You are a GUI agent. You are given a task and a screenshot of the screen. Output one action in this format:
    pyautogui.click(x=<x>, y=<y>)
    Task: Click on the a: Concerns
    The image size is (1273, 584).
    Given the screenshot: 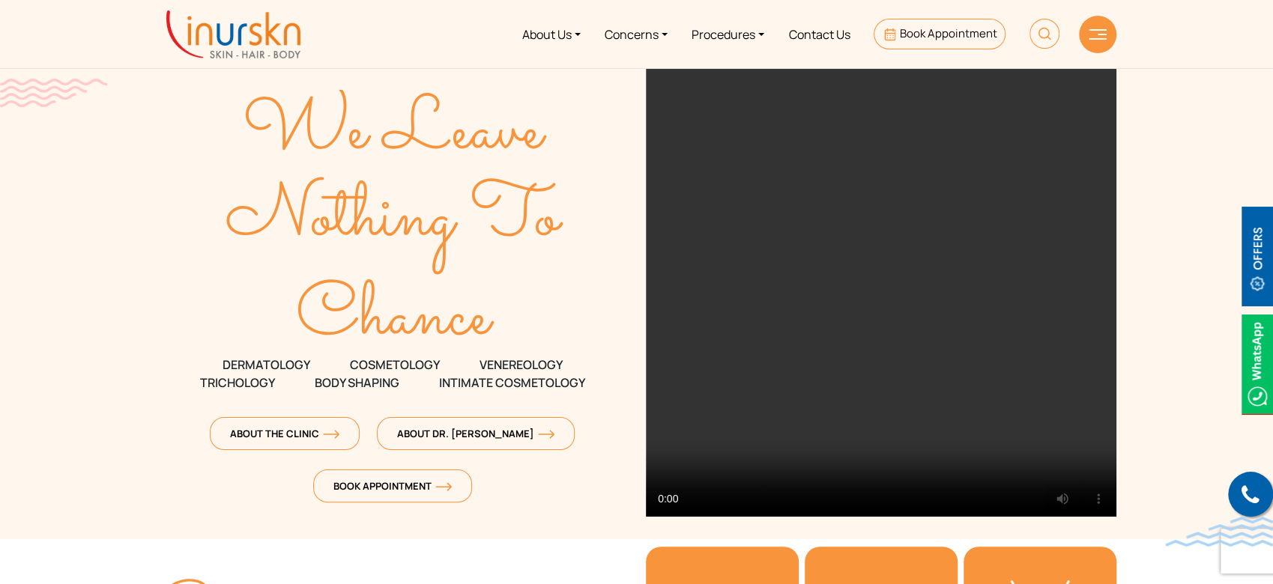 What is the action you would take?
    pyautogui.click(x=636, y=34)
    